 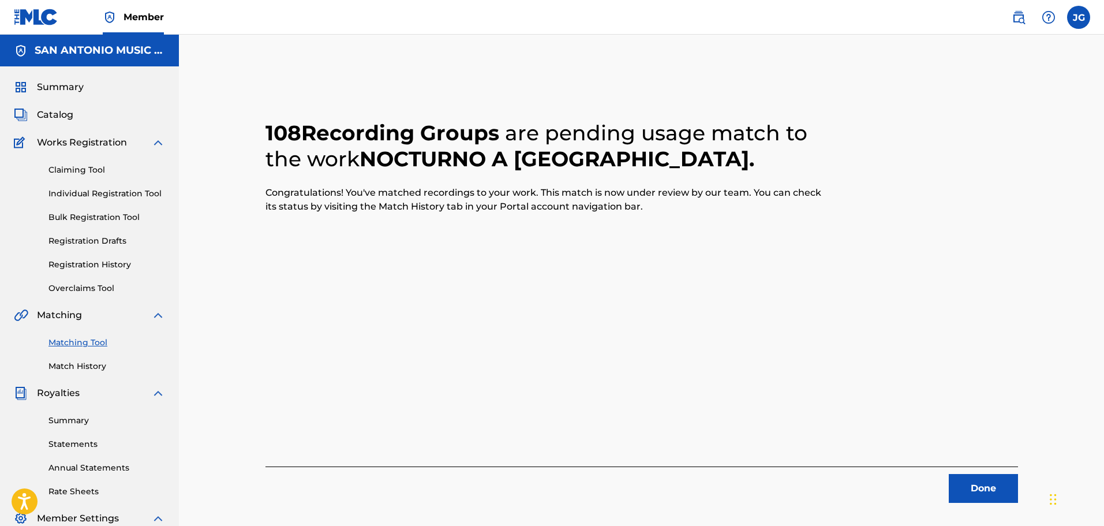 What do you see at coordinates (36, 17) in the screenshot?
I see `img: MLC Logo` at bounding box center [36, 17].